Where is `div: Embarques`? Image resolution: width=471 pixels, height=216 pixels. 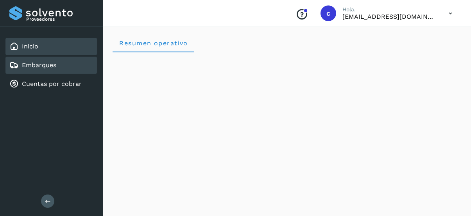 div: Embarques is located at coordinates (51, 65).